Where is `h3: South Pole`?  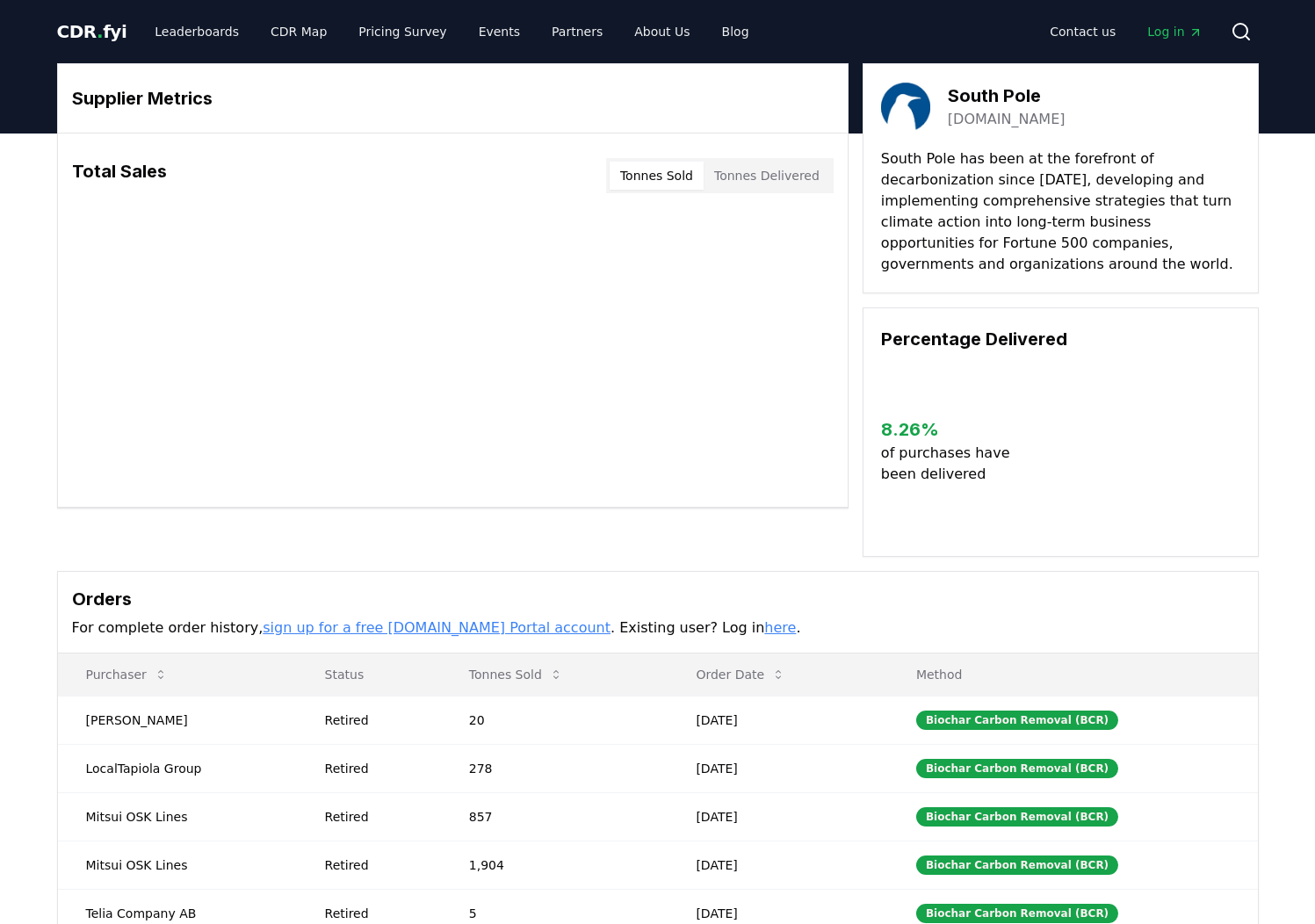 h3: South Pole is located at coordinates (1007, 96).